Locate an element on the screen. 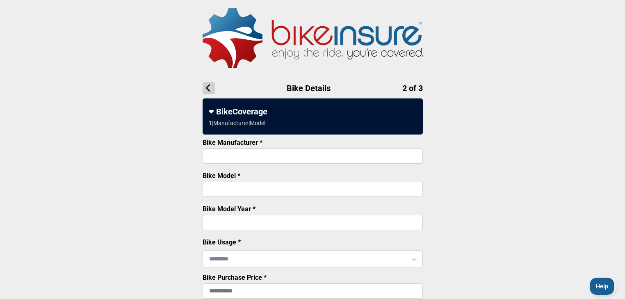  label: Bike Usage * is located at coordinates (221, 242).